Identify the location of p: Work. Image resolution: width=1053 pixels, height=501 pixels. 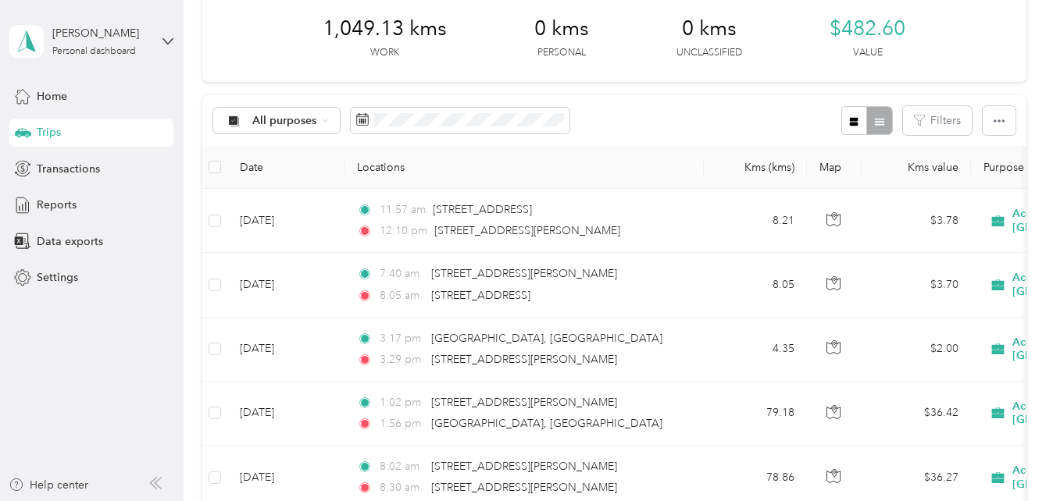
(384, 53).